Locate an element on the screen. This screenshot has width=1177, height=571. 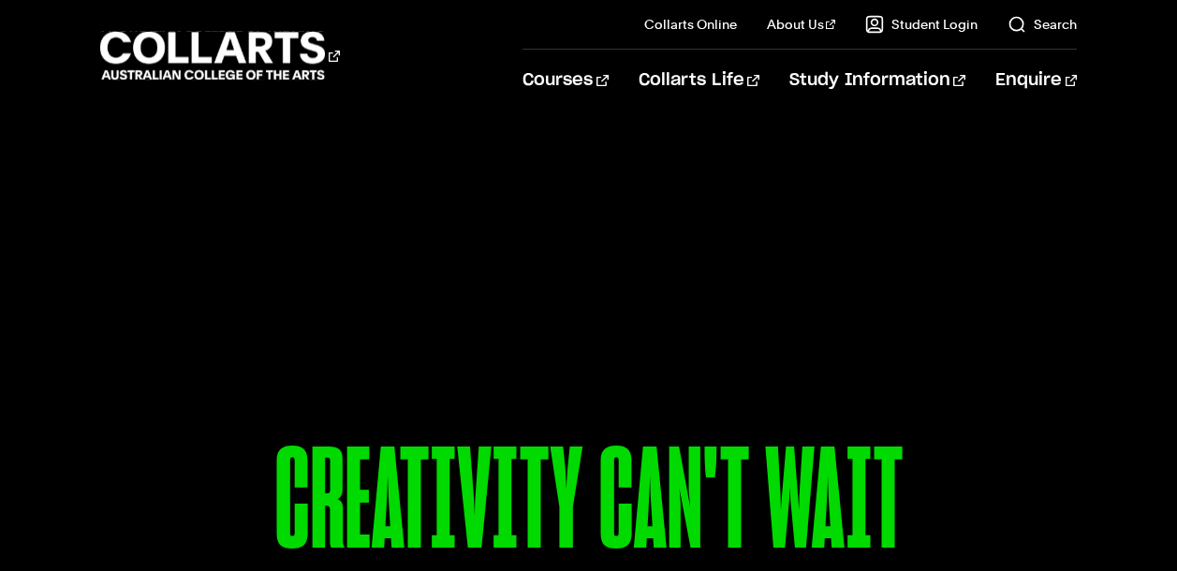
a: Study Information is located at coordinates (878, 81).